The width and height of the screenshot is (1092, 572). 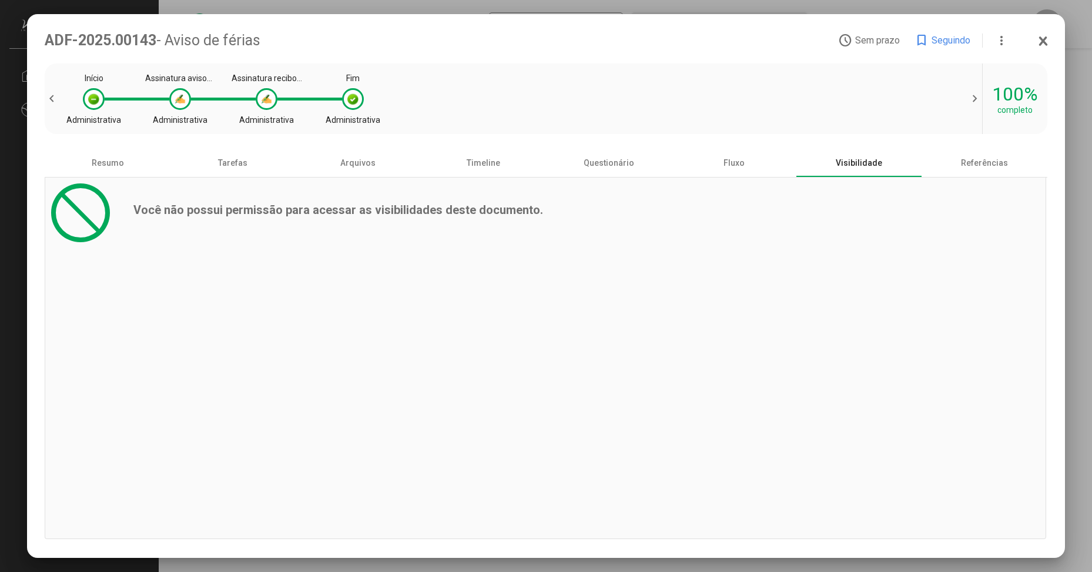 I want to click on span: chevron_left, so click(x=53, y=99).